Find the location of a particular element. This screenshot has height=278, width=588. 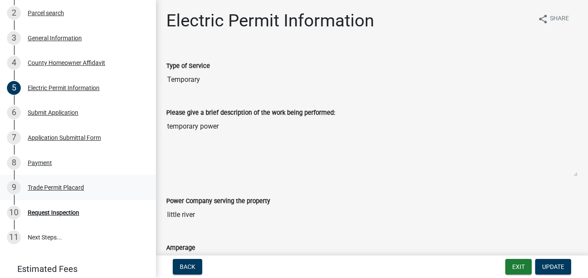

span: Update is located at coordinates (553, 267).